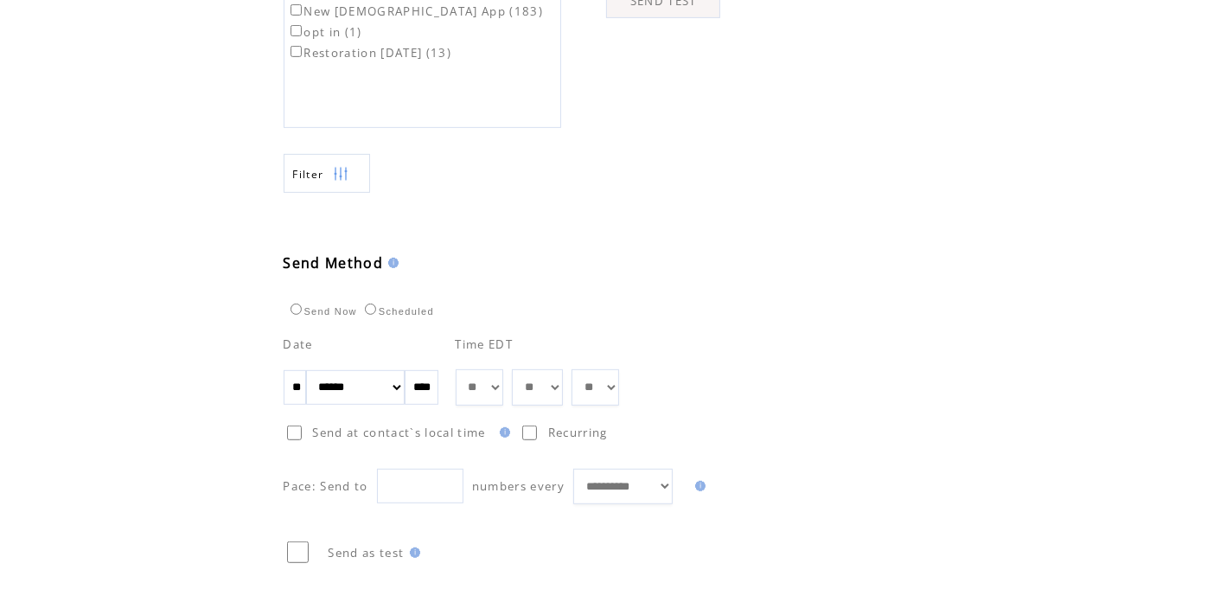 The height and width of the screenshot is (602, 1220). What do you see at coordinates (400, 432) in the screenshot?
I see `span: Send at contact`s local time` at bounding box center [400, 432].